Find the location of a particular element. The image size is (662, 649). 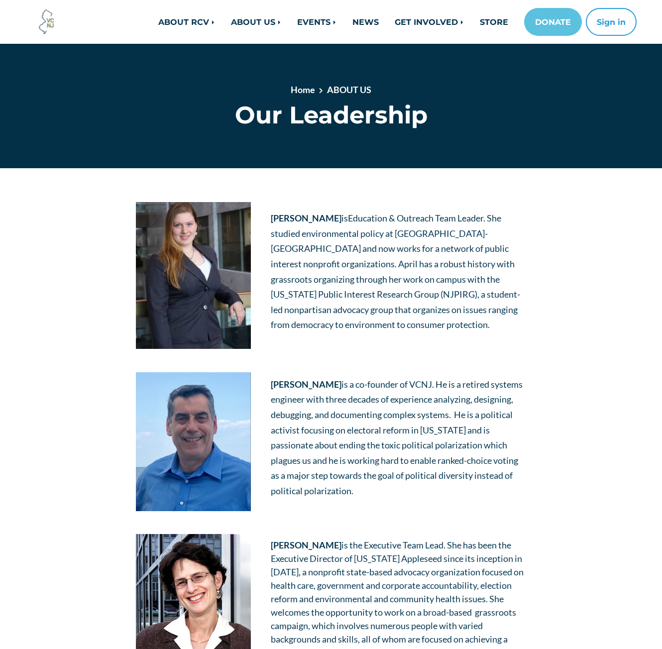

h1: Our Leadership is located at coordinates (331, 115).